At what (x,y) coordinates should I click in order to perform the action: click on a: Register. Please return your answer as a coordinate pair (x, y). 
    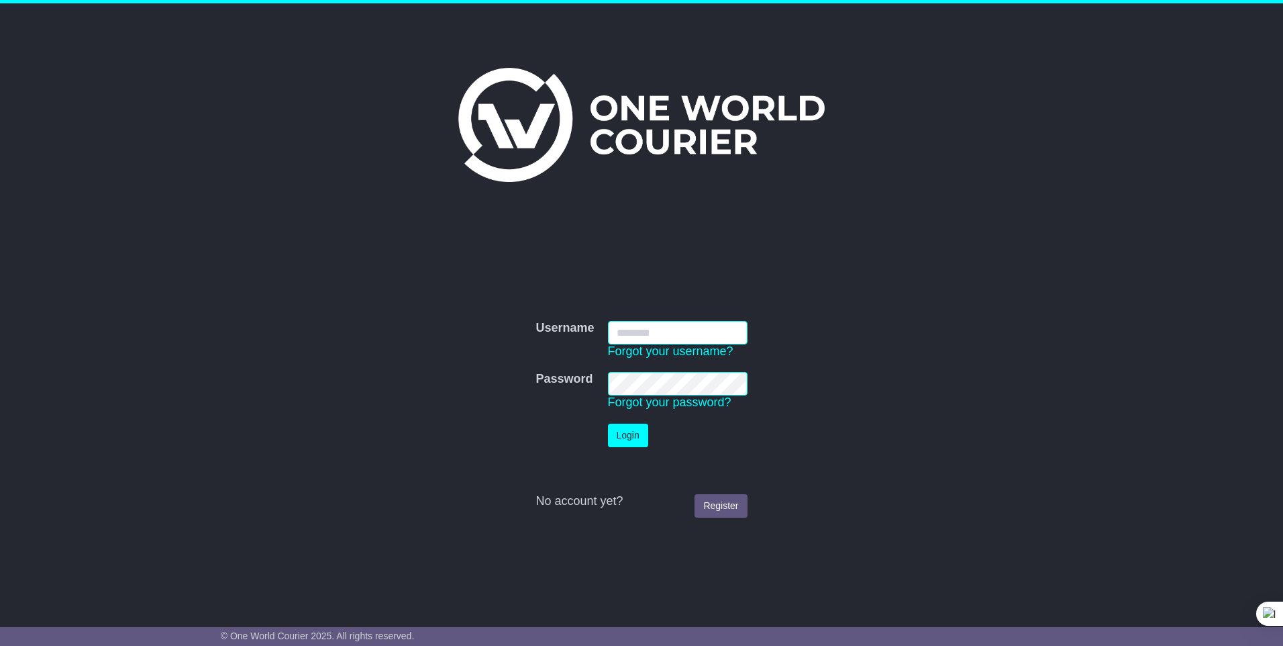
    Looking at the image, I should click on (721, 505).